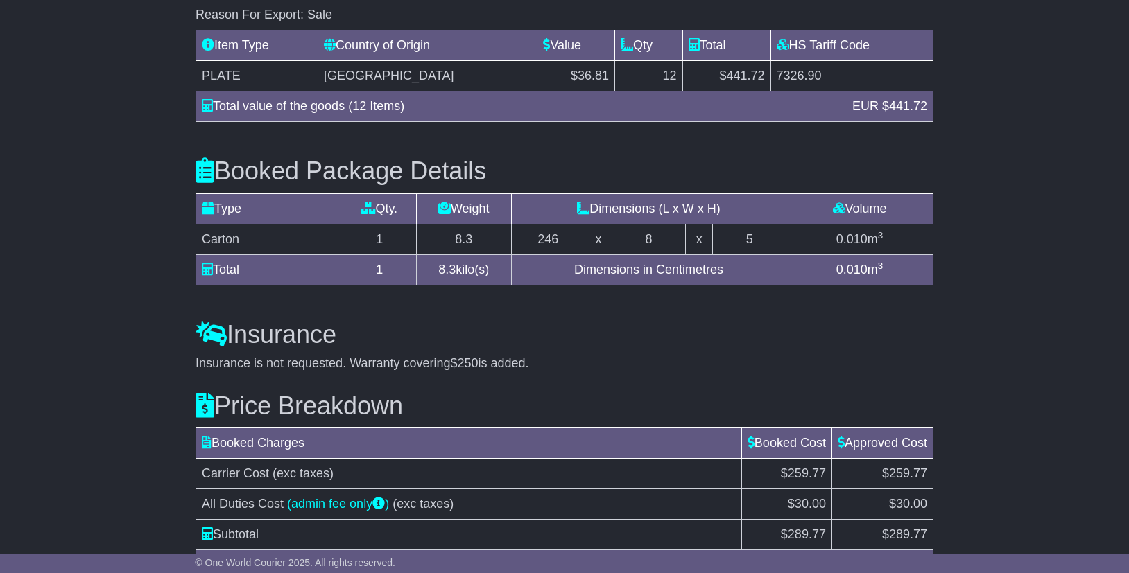 Image resolution: width=1129 pixels, height=573 pixels. Describe the element at coordinates (648, 270) in the screenshot. I see `td: Dimensions in Centimetres` at that location.